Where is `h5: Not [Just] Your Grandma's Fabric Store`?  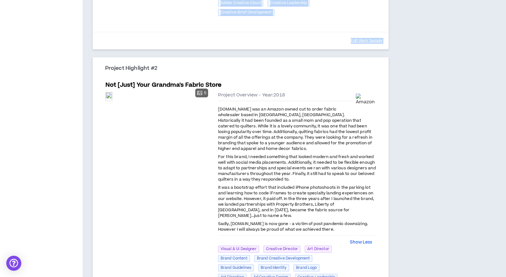
h5: Not [Just] Your Grandma's Fabric Store is located at coordinates (164, 85).